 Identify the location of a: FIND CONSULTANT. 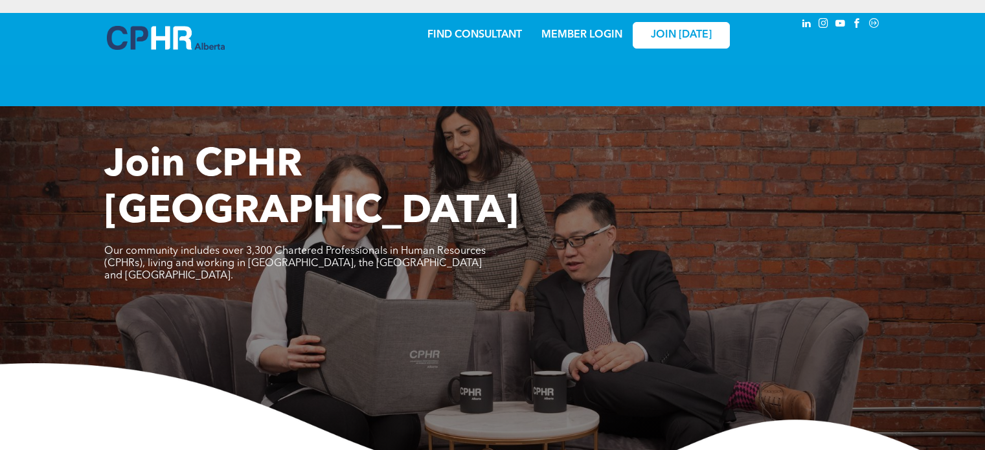
(475, 35).